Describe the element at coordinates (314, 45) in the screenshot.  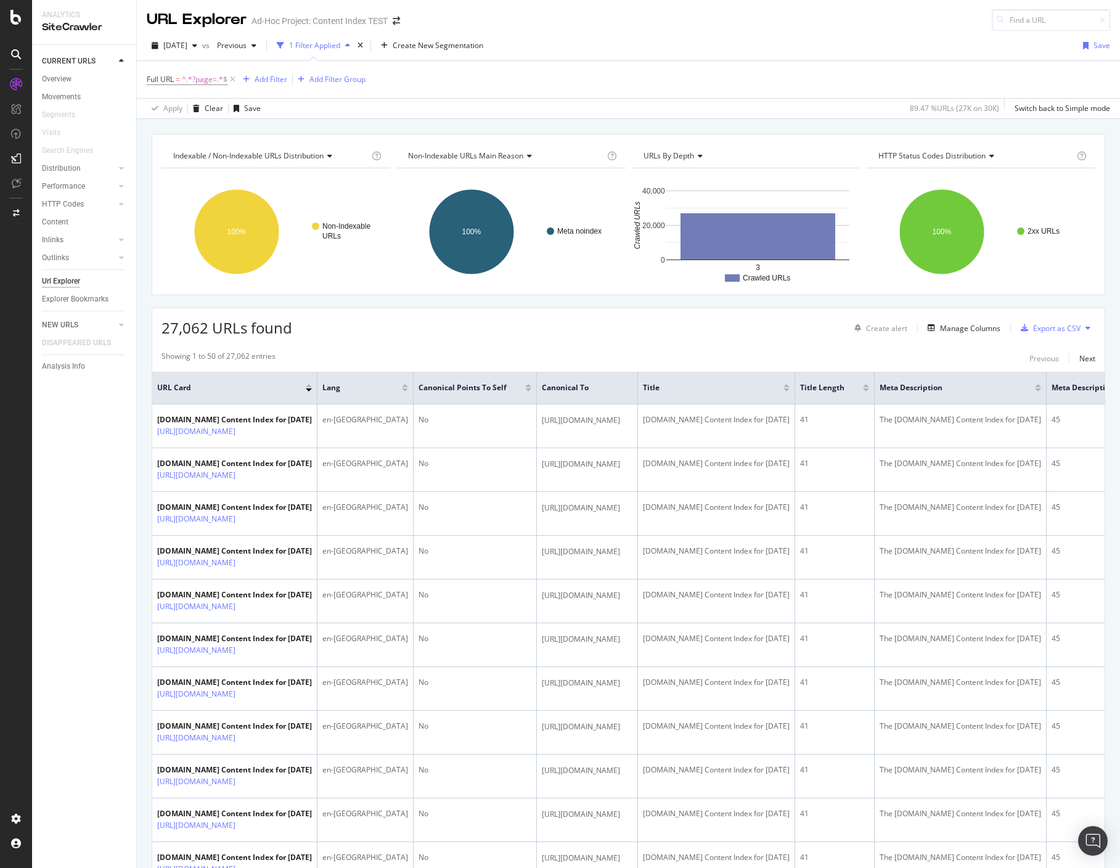
I see `div: 1 Filter Applied` at that location.